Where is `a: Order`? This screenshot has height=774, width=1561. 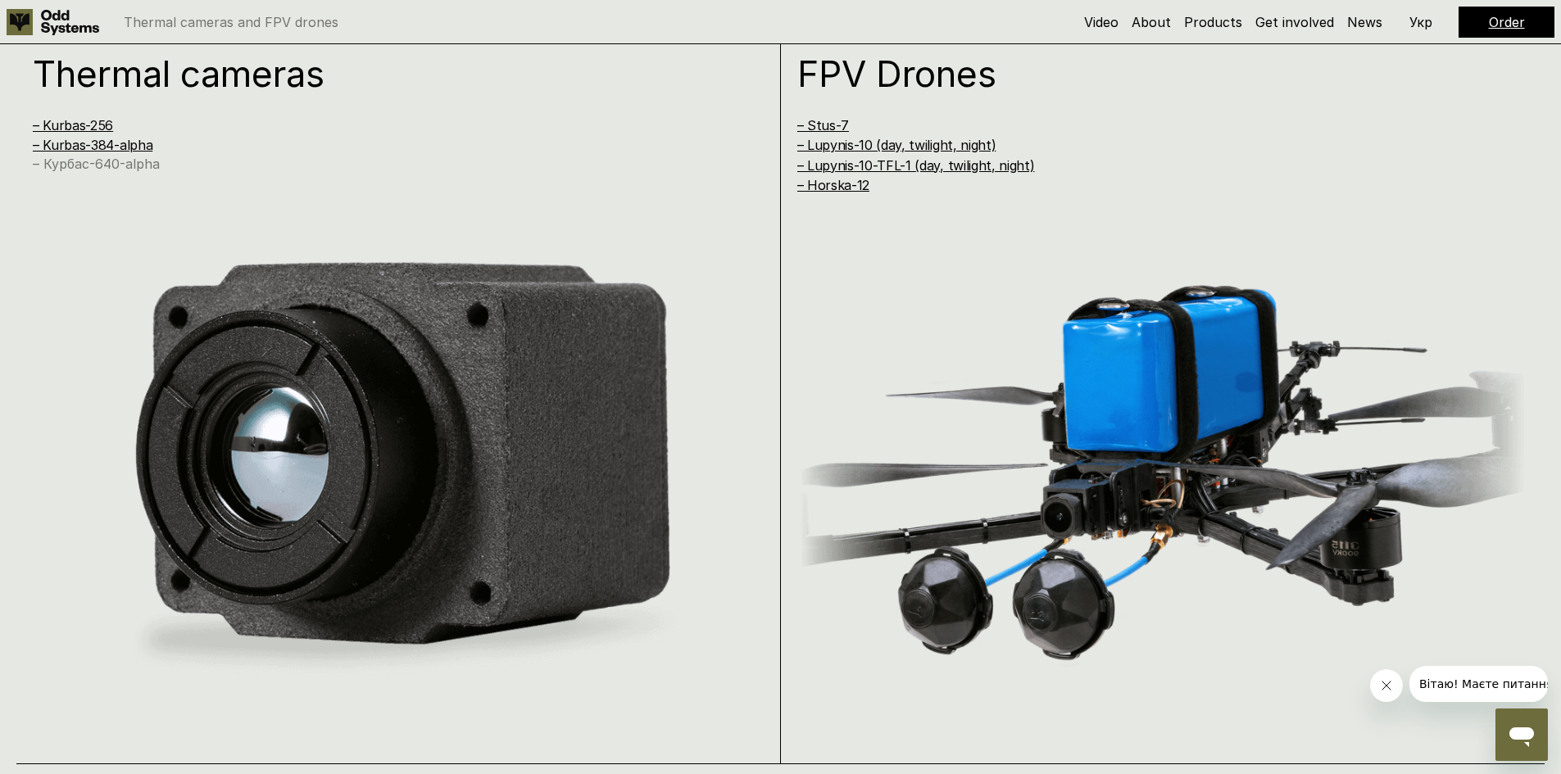 a: Order is located at coordinates (1506, 22).